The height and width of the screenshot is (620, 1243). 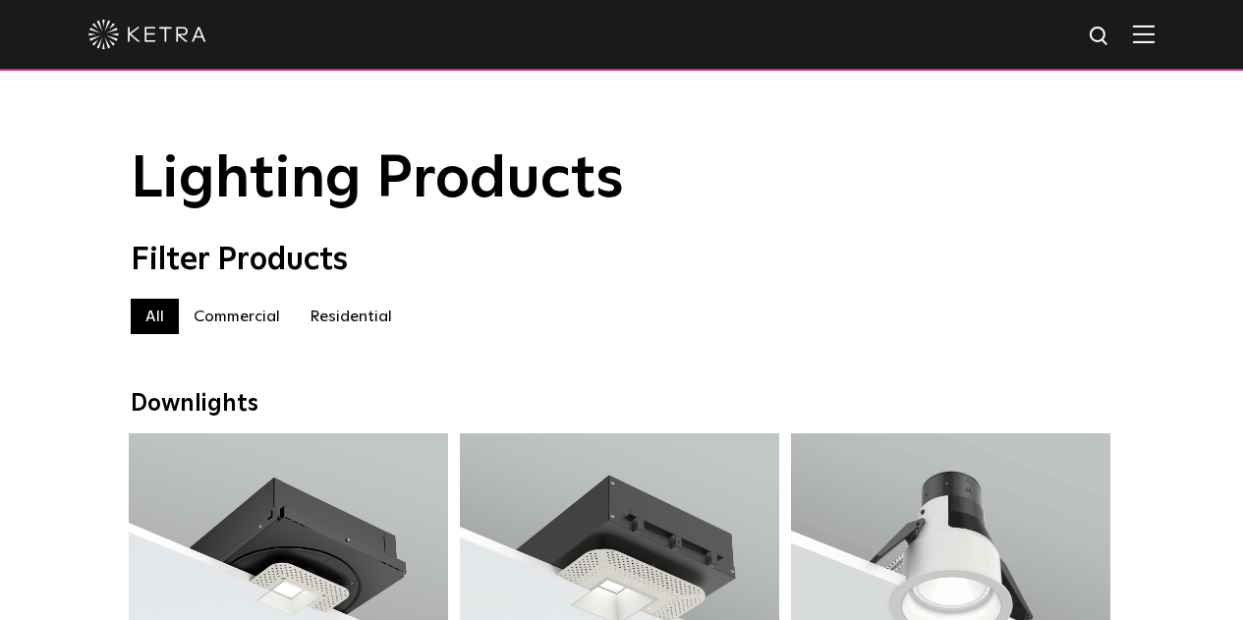 I want to click on span: Lighting Products, so click(x=377, y=180).